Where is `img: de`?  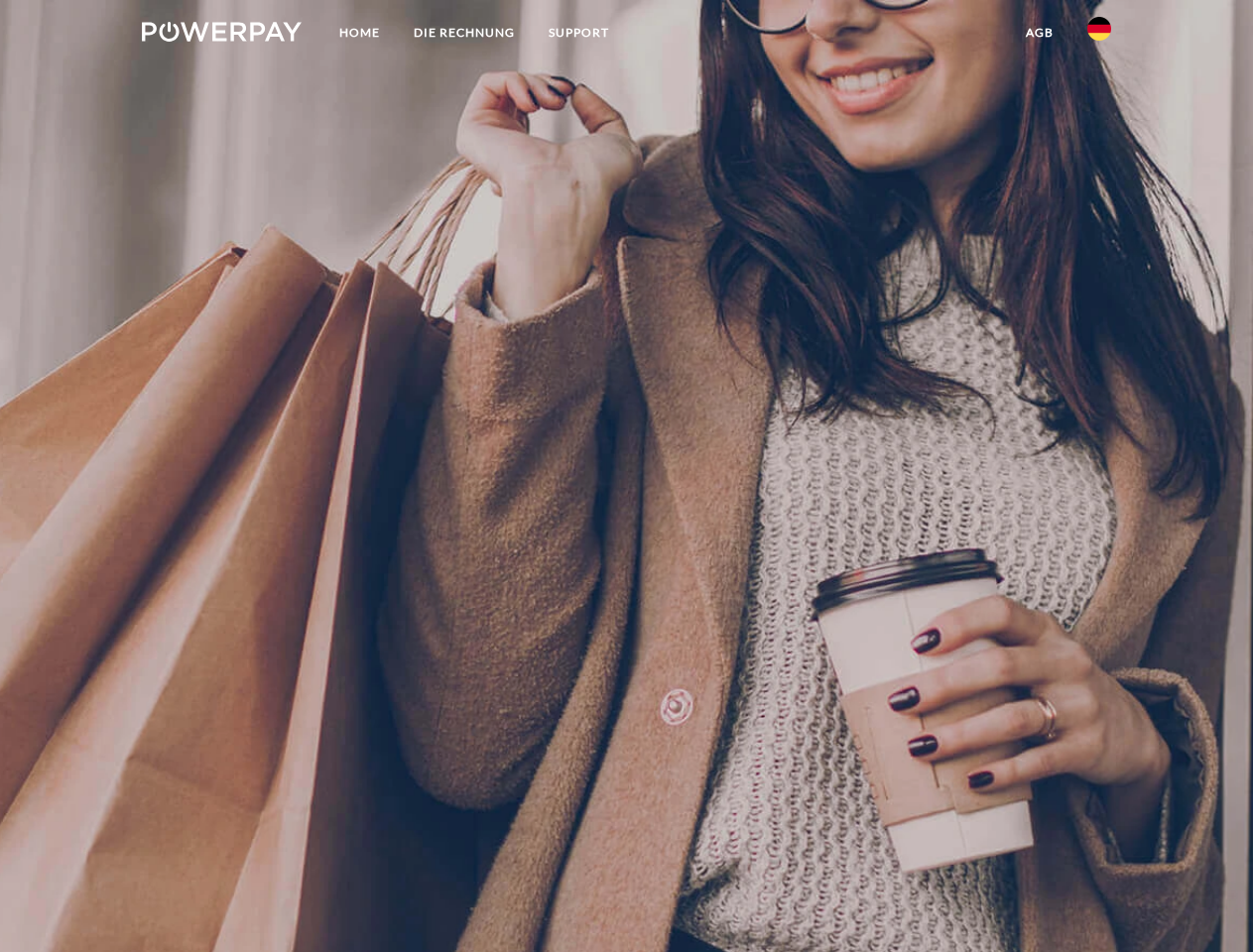 img: de is located at coordinates (1099, 29).